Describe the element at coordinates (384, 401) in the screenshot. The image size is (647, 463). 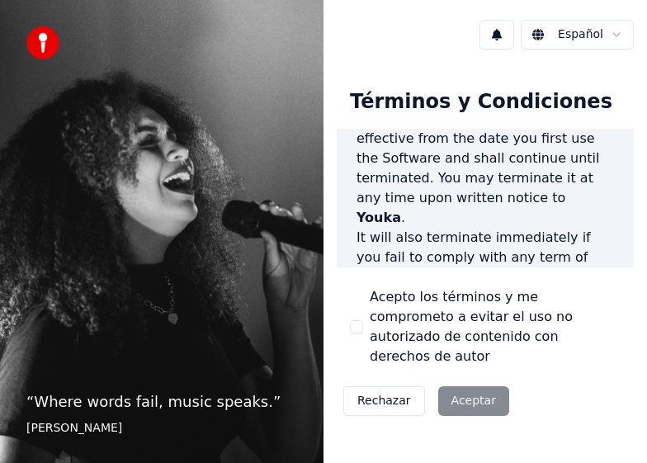
I see `button: Rechazar` at that location.